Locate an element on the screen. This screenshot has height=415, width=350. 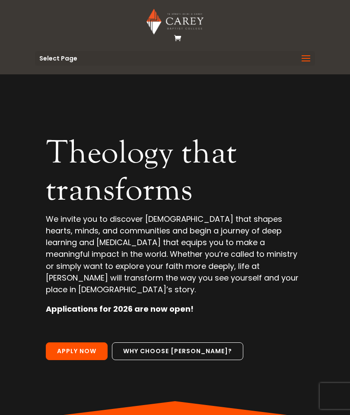
a: Apply Now is located at coordinates (76, 351).